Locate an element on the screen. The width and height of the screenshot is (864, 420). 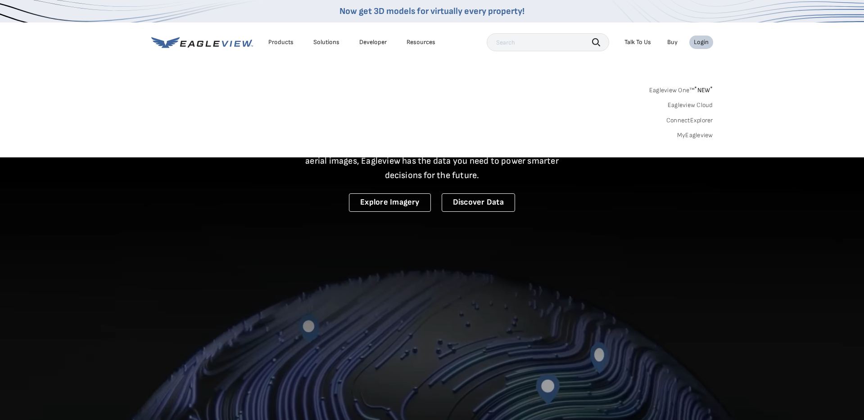
div: Solutions is located at coordinates (326, 42).